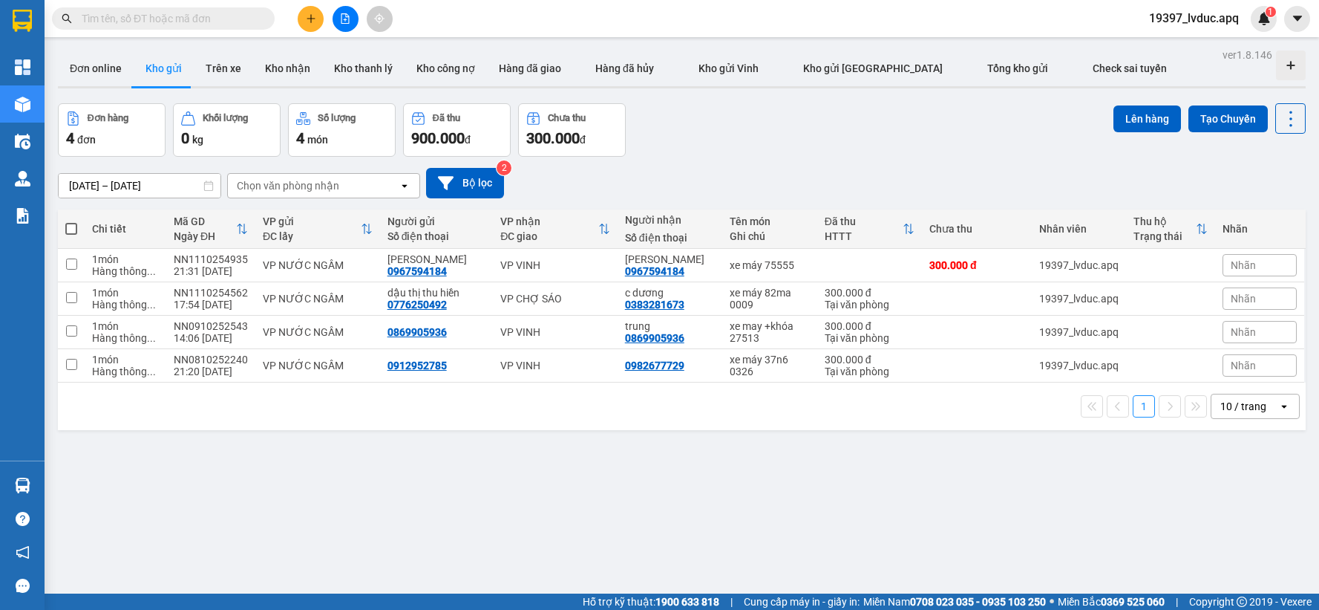 The height and width of the screenshot is (610, 1319). Describe the element at coordinates (197, 140) in the screenshot. I see `span: kg` at that location.